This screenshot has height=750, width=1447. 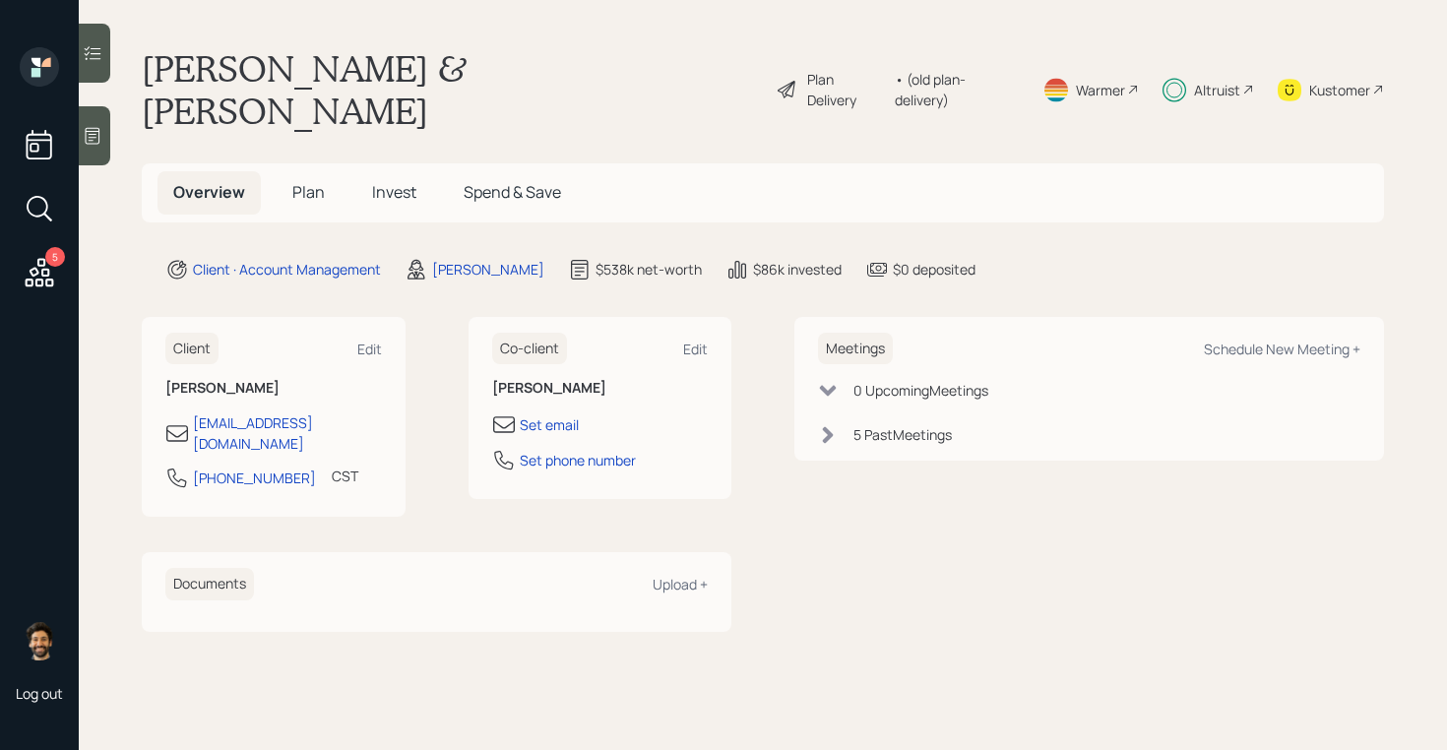 I want to click on div: Warmer, so click(x=1101, y=90).